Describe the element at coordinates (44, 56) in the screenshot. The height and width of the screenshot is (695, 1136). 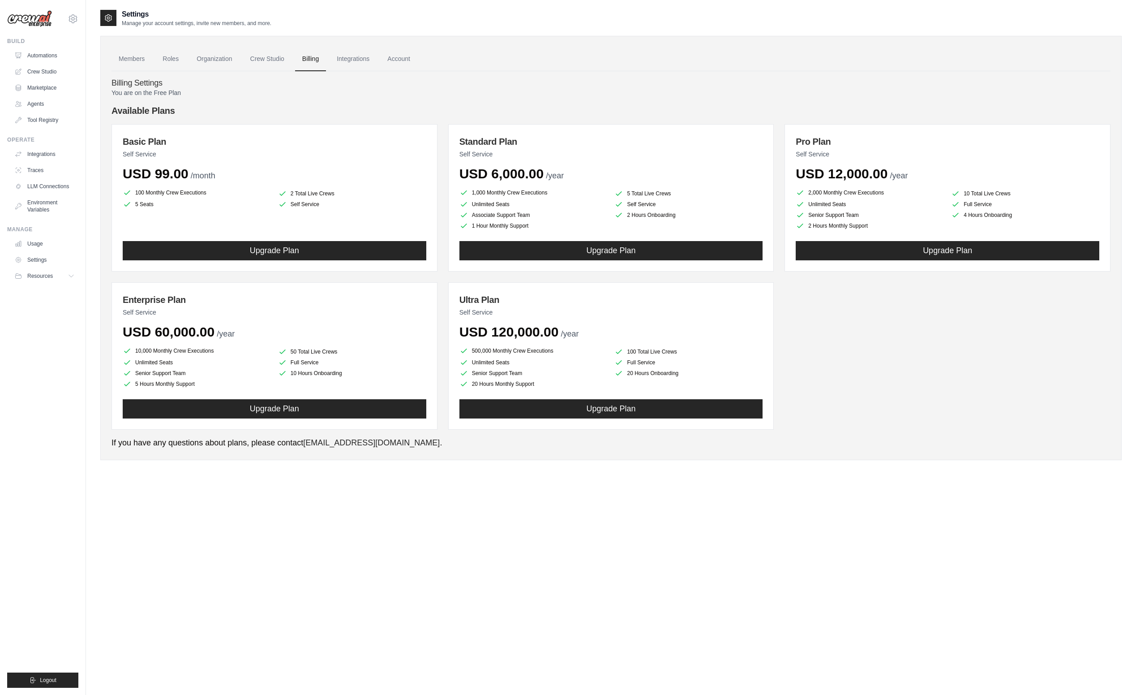
I see `a: Automations` at that location.